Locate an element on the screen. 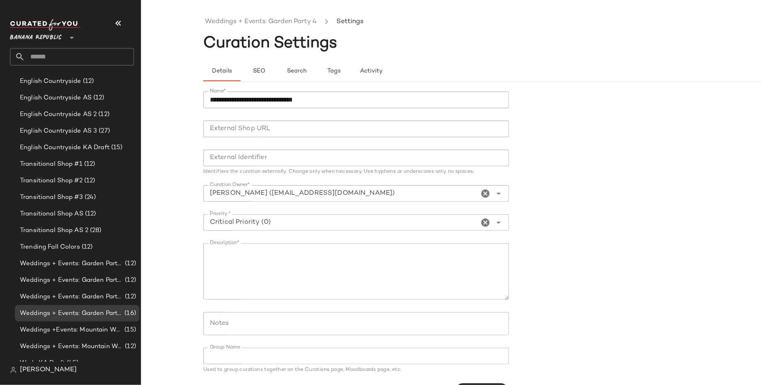 The width and height of the screenshot is (762, 385). span: Transitional Shop AS 2 is located at coordinates (54, 231).